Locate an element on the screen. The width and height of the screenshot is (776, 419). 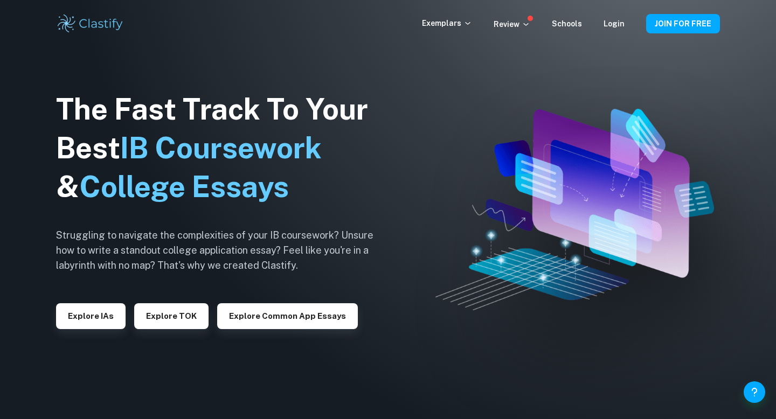
a: Explore IAs is located at coordinates (91, 315).